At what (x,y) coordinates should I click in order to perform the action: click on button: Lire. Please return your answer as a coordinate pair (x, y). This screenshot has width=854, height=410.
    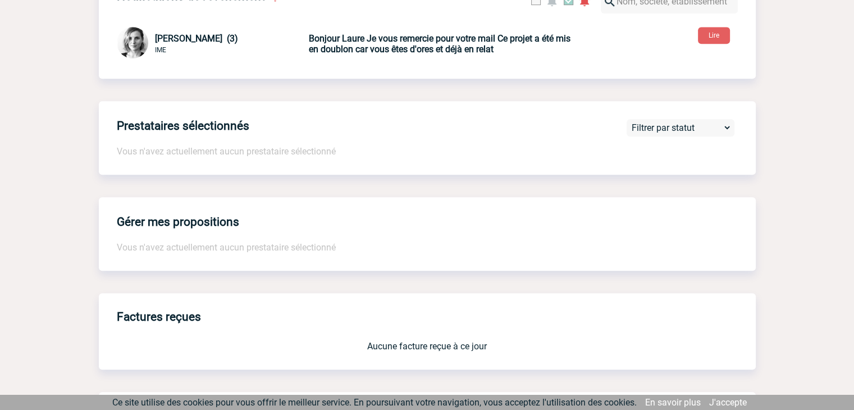
    Looking at the image, I should click on (714, 35).